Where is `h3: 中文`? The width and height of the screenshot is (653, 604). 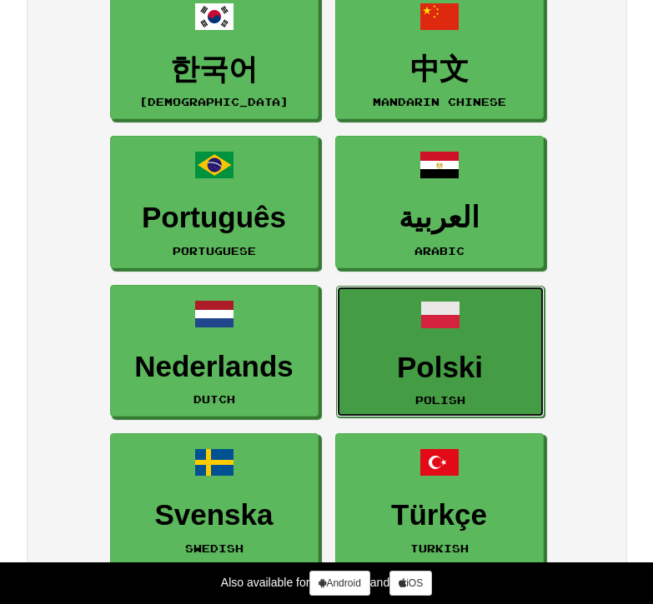
h3: 中文 is located at coordinates (439, 69).